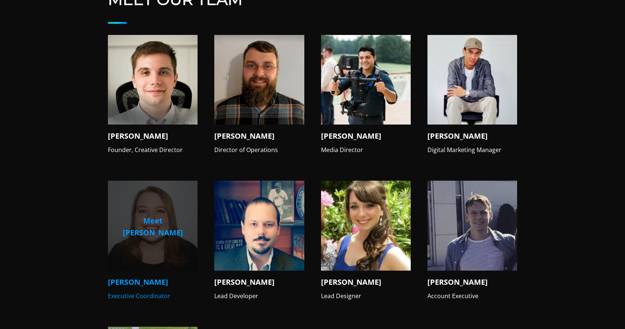 This screenshot has width=625, height=329. What do you see at coordinates (153, 297) in the screenshot?
I see `p: Executive Coordinator` at bounding box center [153, 297].